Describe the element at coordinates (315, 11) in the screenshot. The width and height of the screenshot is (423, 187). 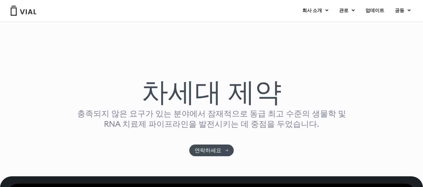
I see `a: 회사 소개메뉴 토글` at that location.